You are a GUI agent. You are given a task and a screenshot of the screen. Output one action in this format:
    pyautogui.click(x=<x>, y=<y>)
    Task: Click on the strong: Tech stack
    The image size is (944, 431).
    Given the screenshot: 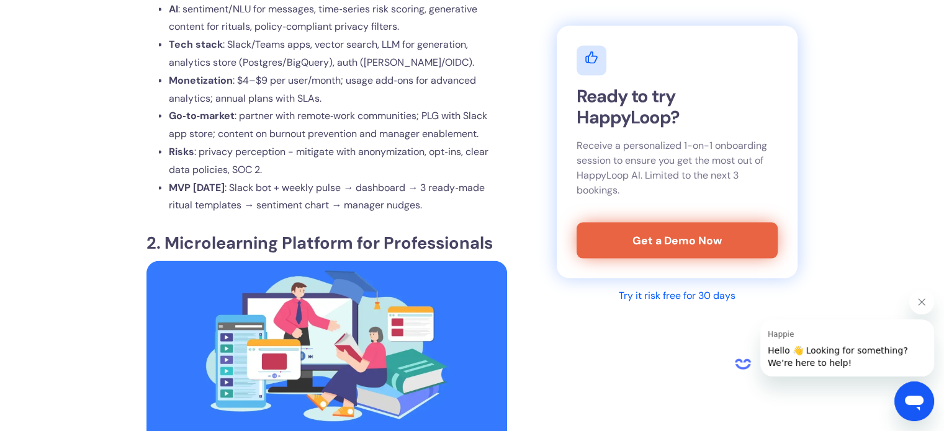 What is the action you would take?
    pyautogui.click(x=195, y=44)
    